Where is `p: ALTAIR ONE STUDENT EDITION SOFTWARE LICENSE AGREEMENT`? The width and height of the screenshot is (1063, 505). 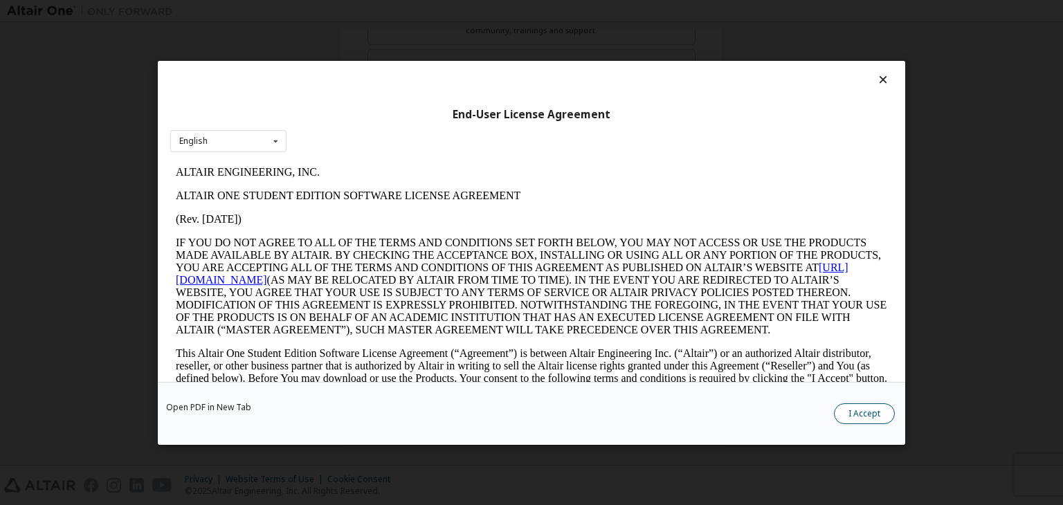 p: ALTAIR ONE STUDENT EDITION SOFTWARE LICENSE AGREEMENT is located at coordinates (361, 35).